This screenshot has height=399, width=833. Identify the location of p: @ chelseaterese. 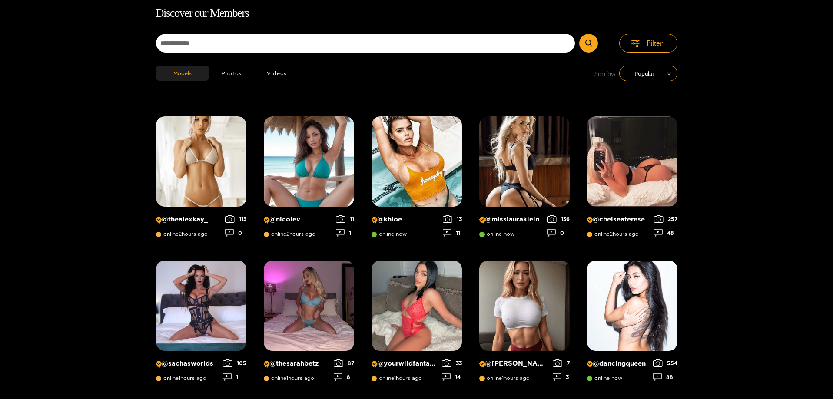
(618, 219).